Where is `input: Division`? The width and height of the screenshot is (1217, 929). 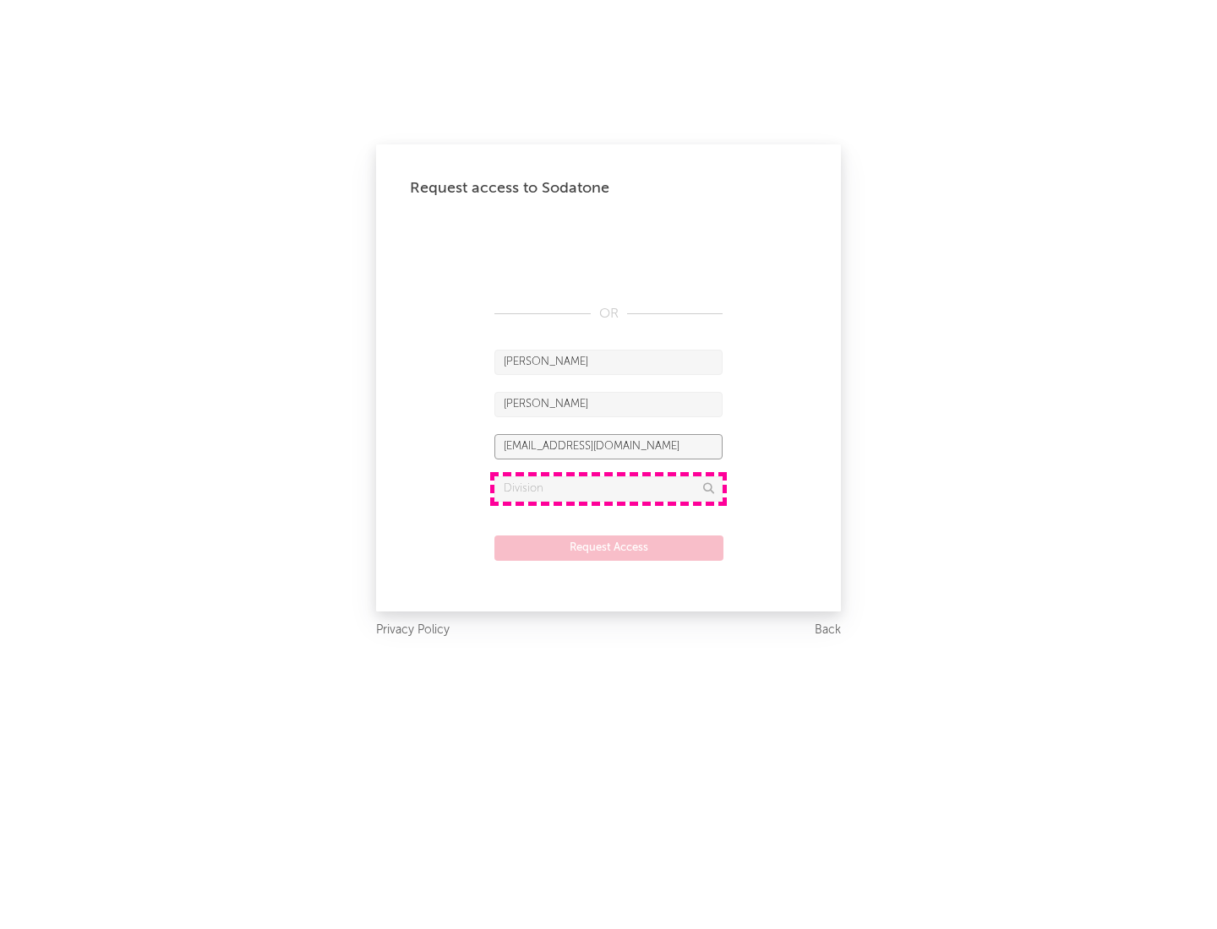 input: Division is located at coordinates (608, 489).